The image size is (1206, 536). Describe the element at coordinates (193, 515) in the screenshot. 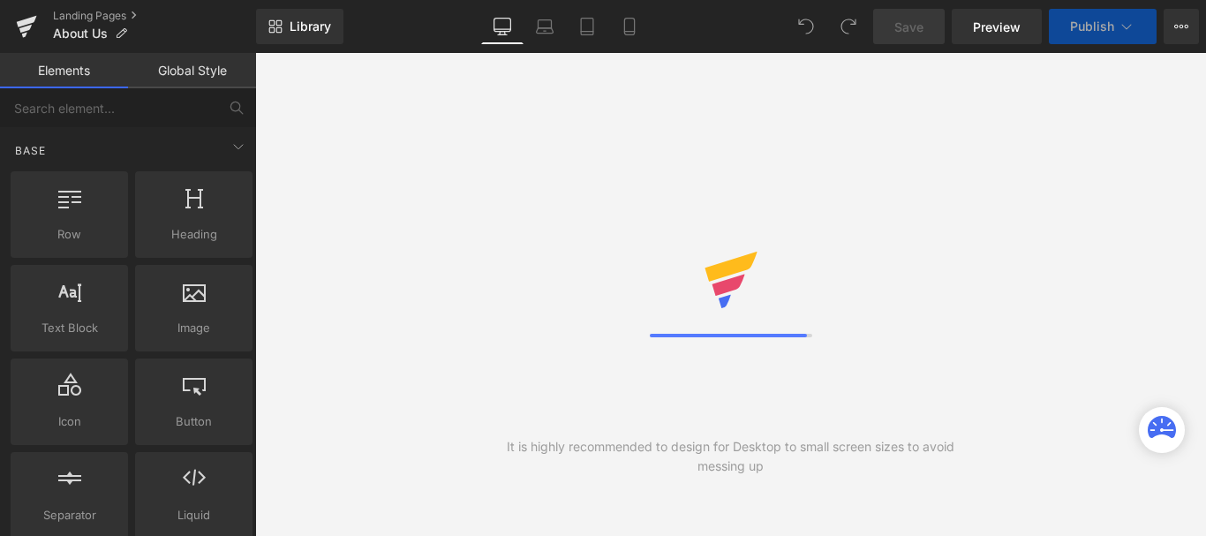

I see `span: Liquid` at that location.